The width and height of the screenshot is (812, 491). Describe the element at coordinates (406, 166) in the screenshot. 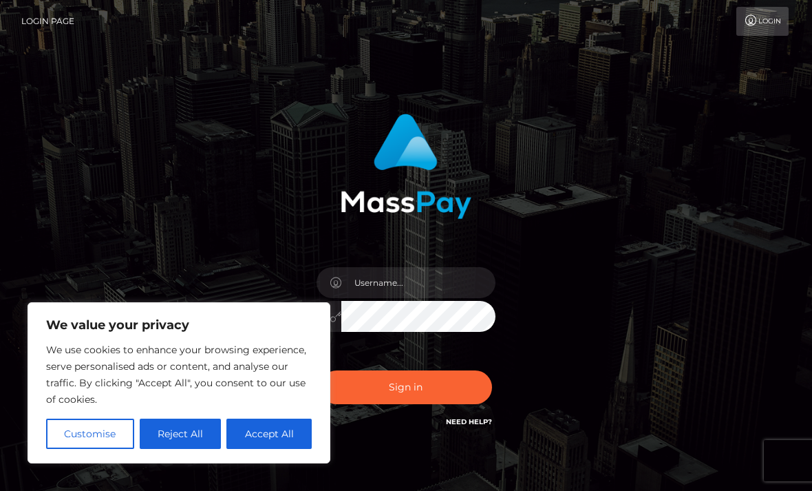

I see `img: MassPay Login` at that location.